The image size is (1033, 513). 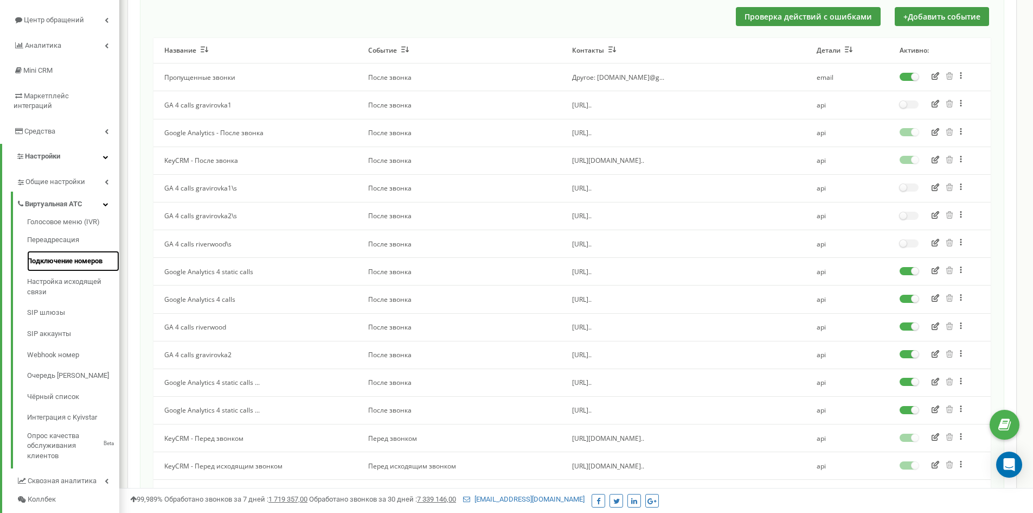 What do you see at coordinates (382, 499) in the screenshot?
I see `span: Обработано звонков за 30 дней :` at bounding box center [382, 499].